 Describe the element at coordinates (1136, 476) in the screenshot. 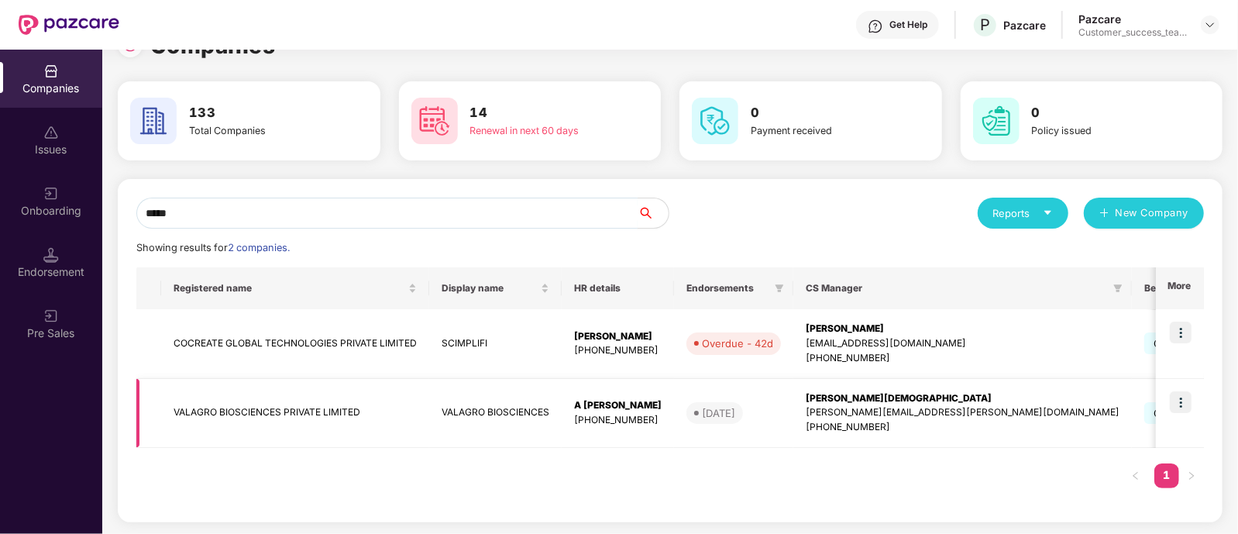

I see `button: left` at that location.